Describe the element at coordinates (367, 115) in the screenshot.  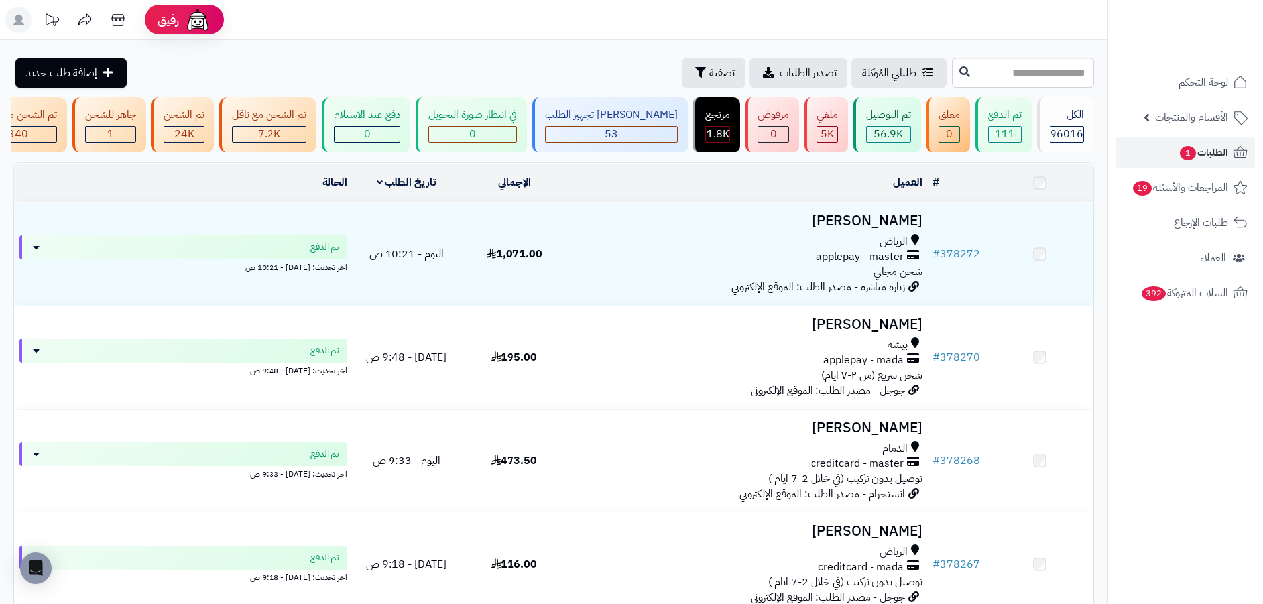
I see `div: دفع عند الاستلام` at that location.